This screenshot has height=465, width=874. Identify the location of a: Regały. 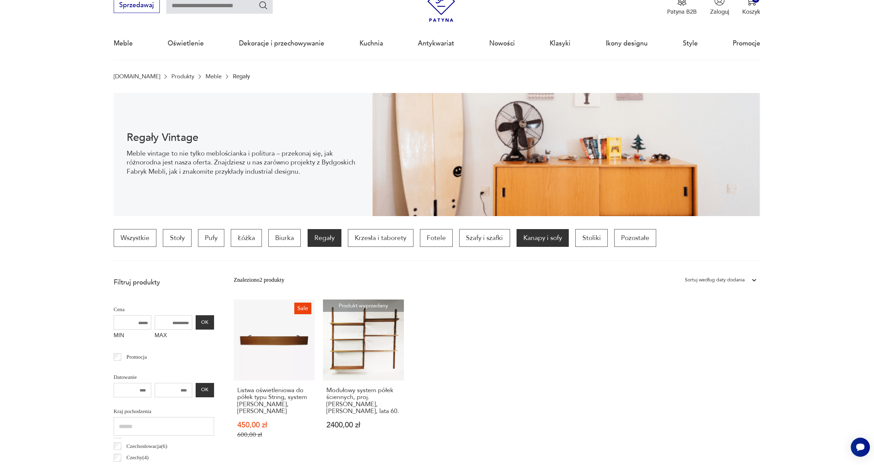
(324, 238).